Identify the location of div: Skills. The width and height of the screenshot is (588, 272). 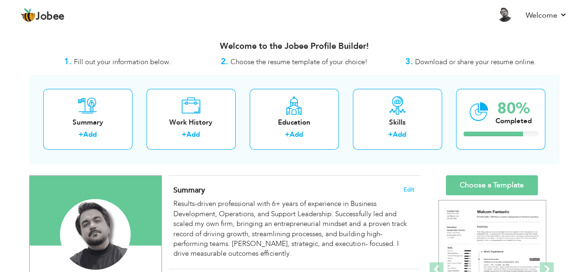
(397, 122).